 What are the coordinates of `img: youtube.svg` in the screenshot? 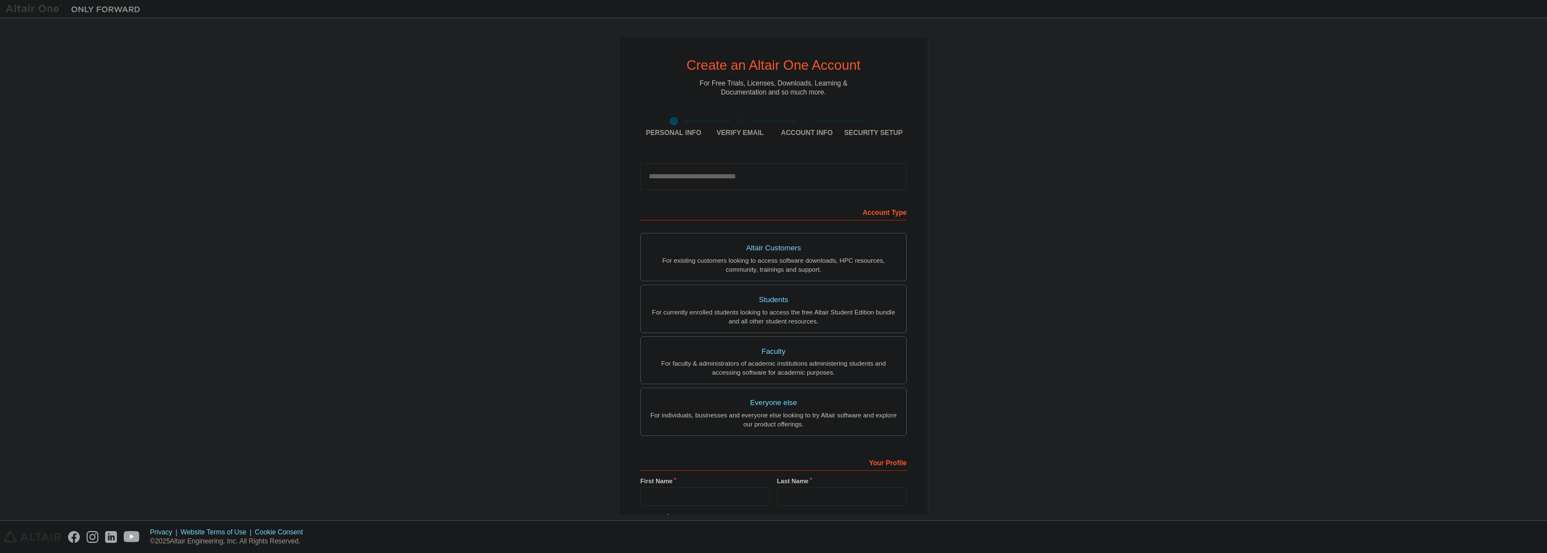 It's located at (132, 536).